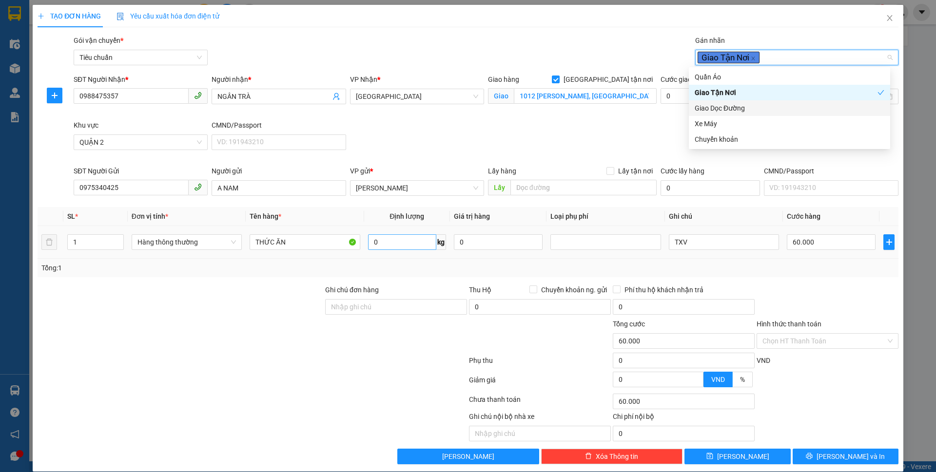 The image size is (936, 472). Describe the element at coordinates (540, 434) in the screenshot. I see `input: Nhập ghi chú` at that location.